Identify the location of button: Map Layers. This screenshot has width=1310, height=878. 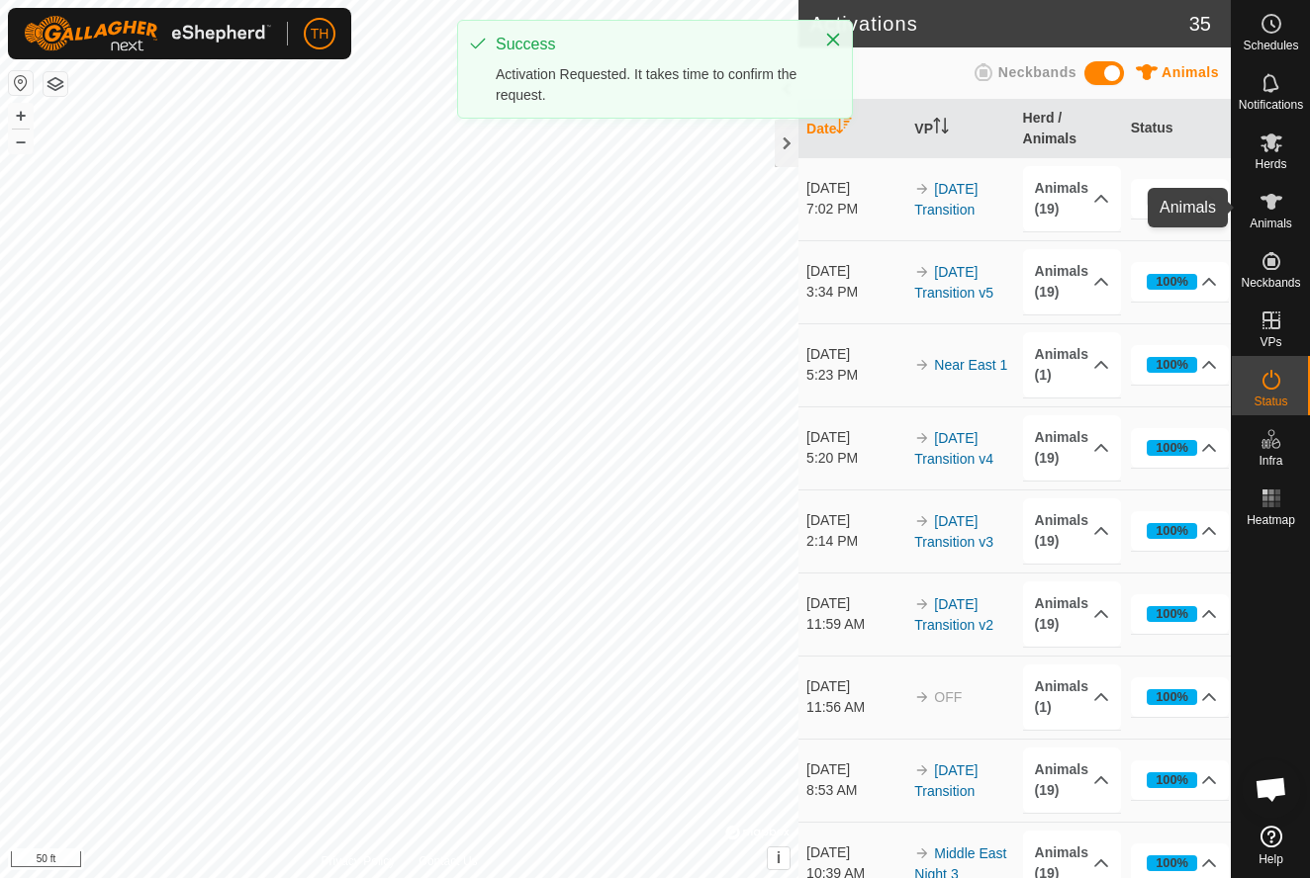
(55, 84).